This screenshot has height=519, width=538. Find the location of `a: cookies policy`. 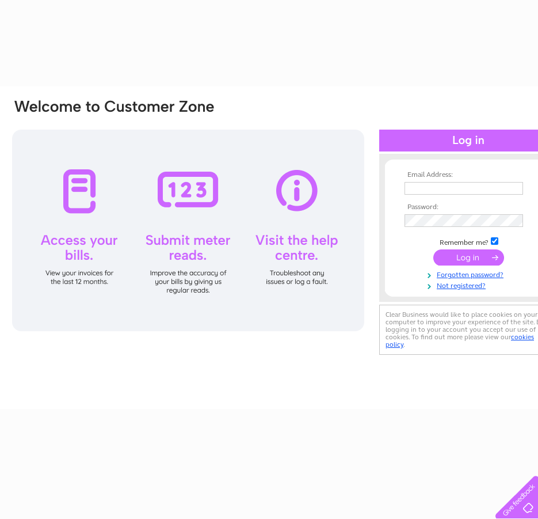

a: cookies policy is located at coordinates (460, 340).